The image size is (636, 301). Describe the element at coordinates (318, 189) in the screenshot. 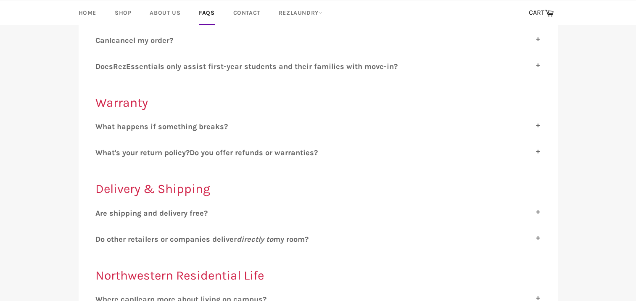

I see `h2: Delivery & Shipping` at that location.